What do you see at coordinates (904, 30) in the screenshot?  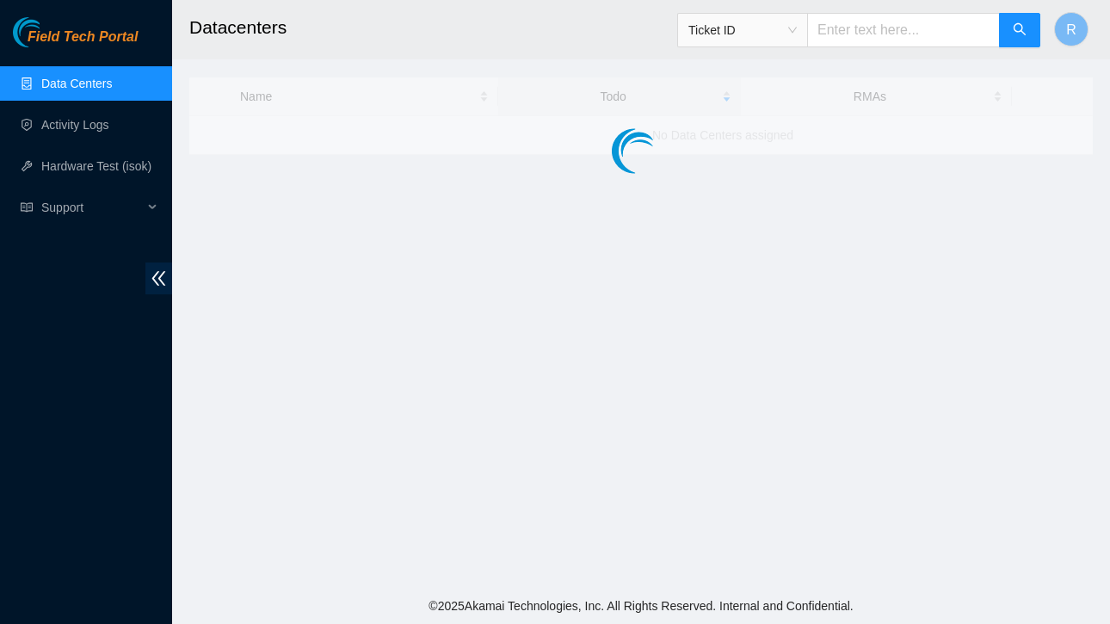 I see `input: Enter text here...` at bounding box center [904, 30].